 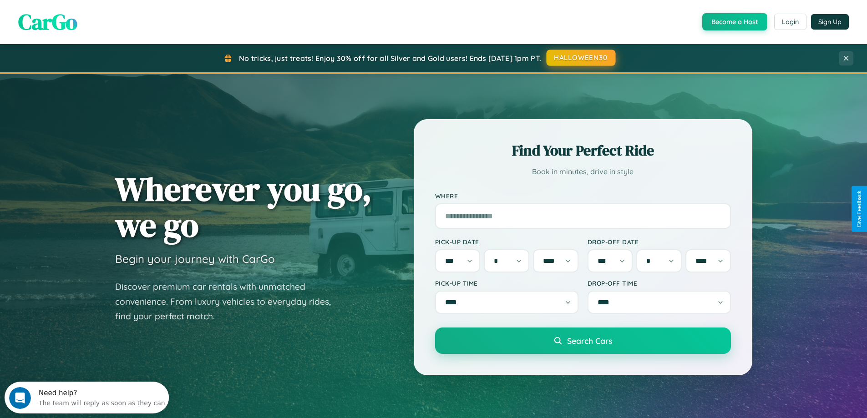 What do you see at coordinates (583, 341) in the screenshot?
I see `button: Search Cars` at bounding box center [583, 341].